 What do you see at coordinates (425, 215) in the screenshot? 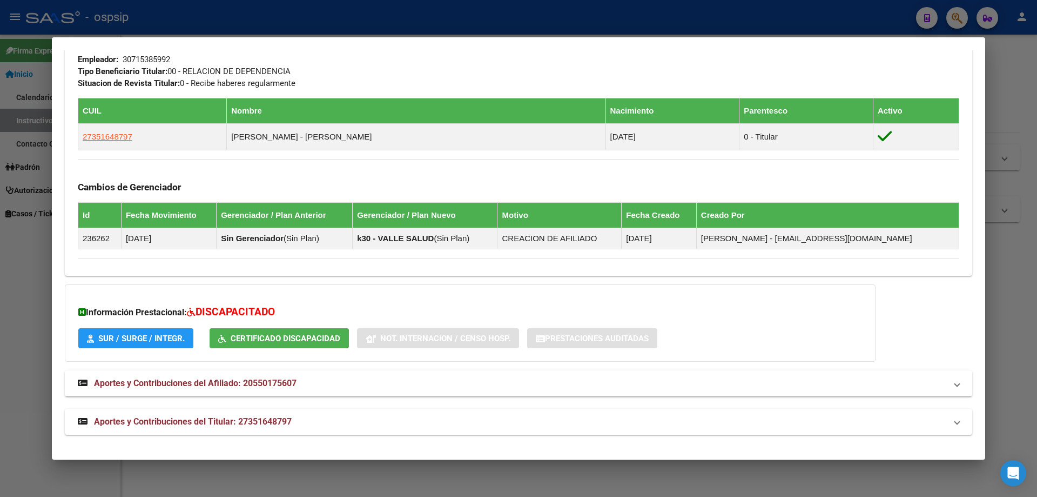
I see `th: Gerenciador / Plan Nuevo` at bounding box center [425, 215].